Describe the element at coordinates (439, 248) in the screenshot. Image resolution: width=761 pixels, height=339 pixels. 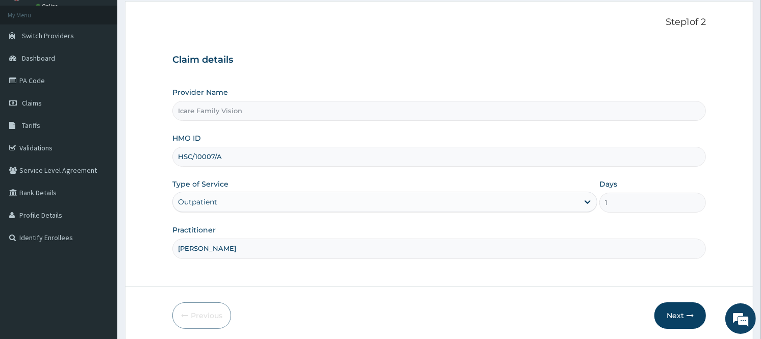
I see `input: Enter Name` at that location.